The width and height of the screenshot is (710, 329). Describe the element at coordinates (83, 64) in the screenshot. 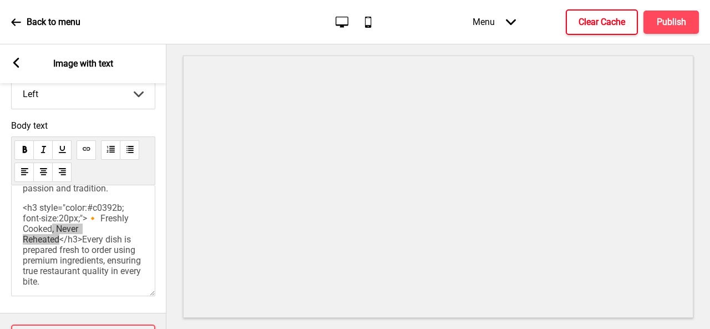

I see `p: Image with text` at that location.